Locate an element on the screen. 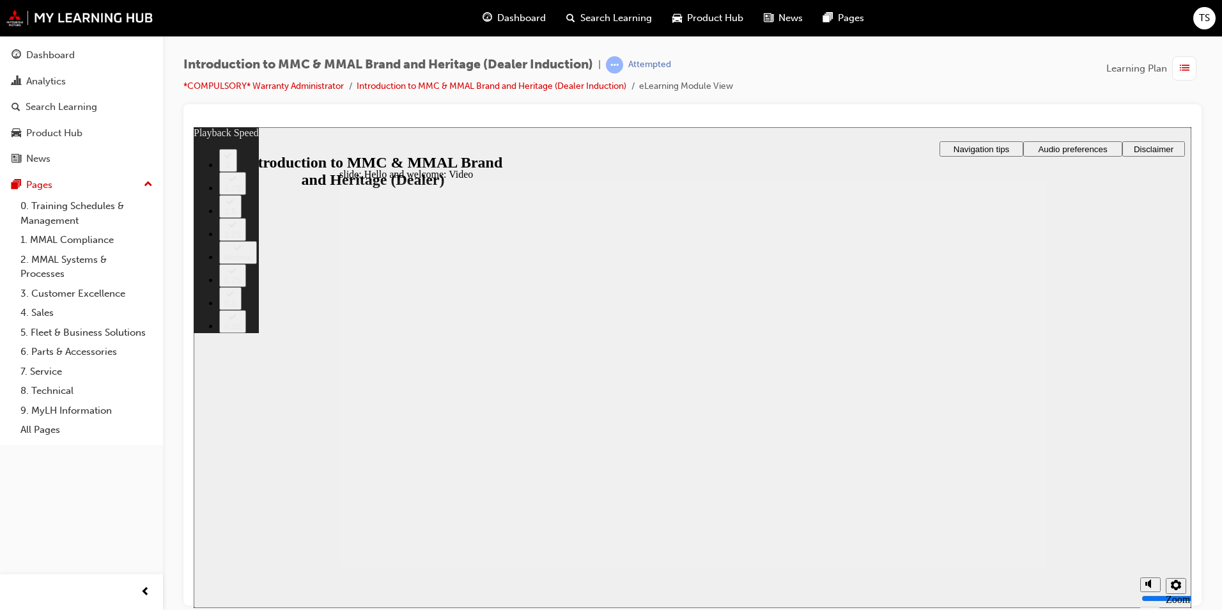  span: Learning Plan is located at coordinates (1136, 68).